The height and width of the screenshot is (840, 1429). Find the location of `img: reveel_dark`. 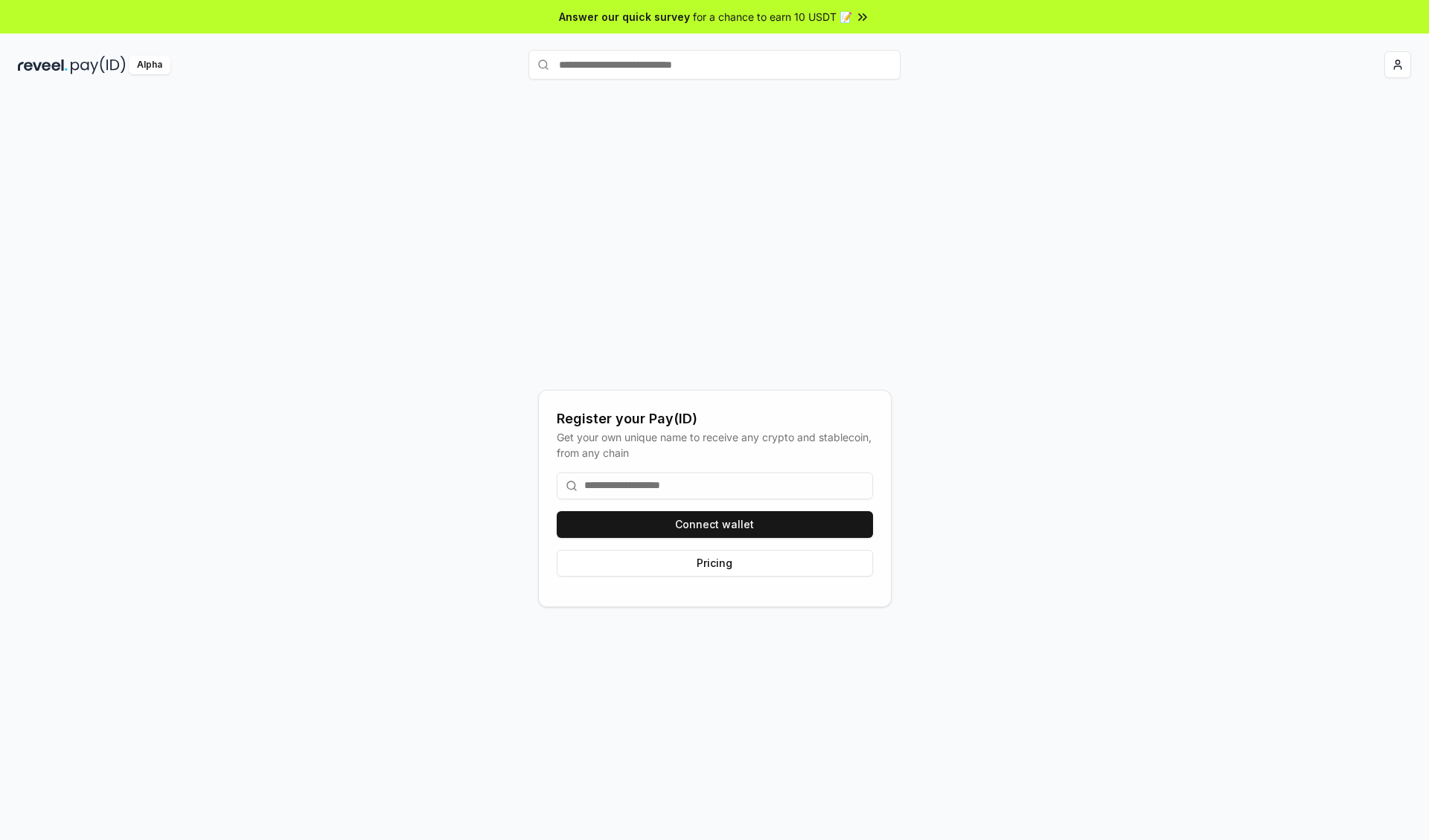

img: reveel_dark is located at coordinates (42, 65).